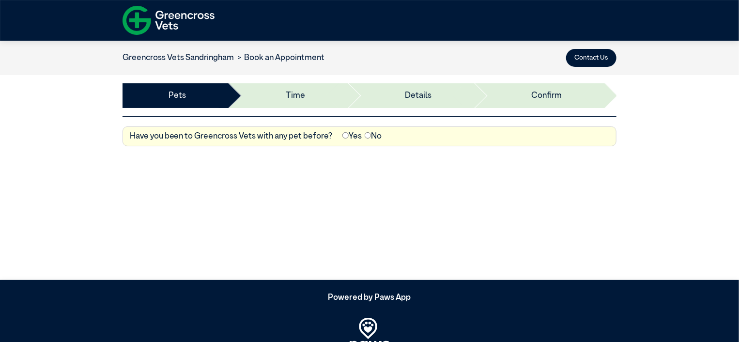 This screenshot has height=342, width=739. What do you see at coordinates (352, 137) in the screenshot?
I see `label: Yes` at bounding box center [352, 137].